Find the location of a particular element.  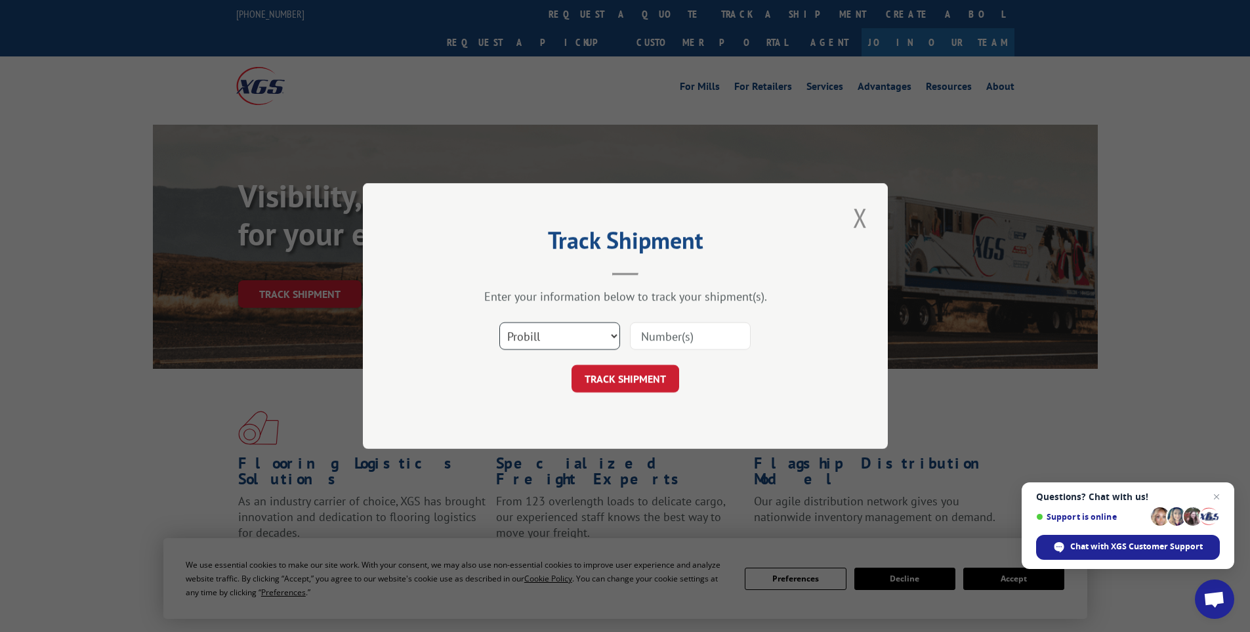

h2: Track Shipment is located at coordinates (625, 243).